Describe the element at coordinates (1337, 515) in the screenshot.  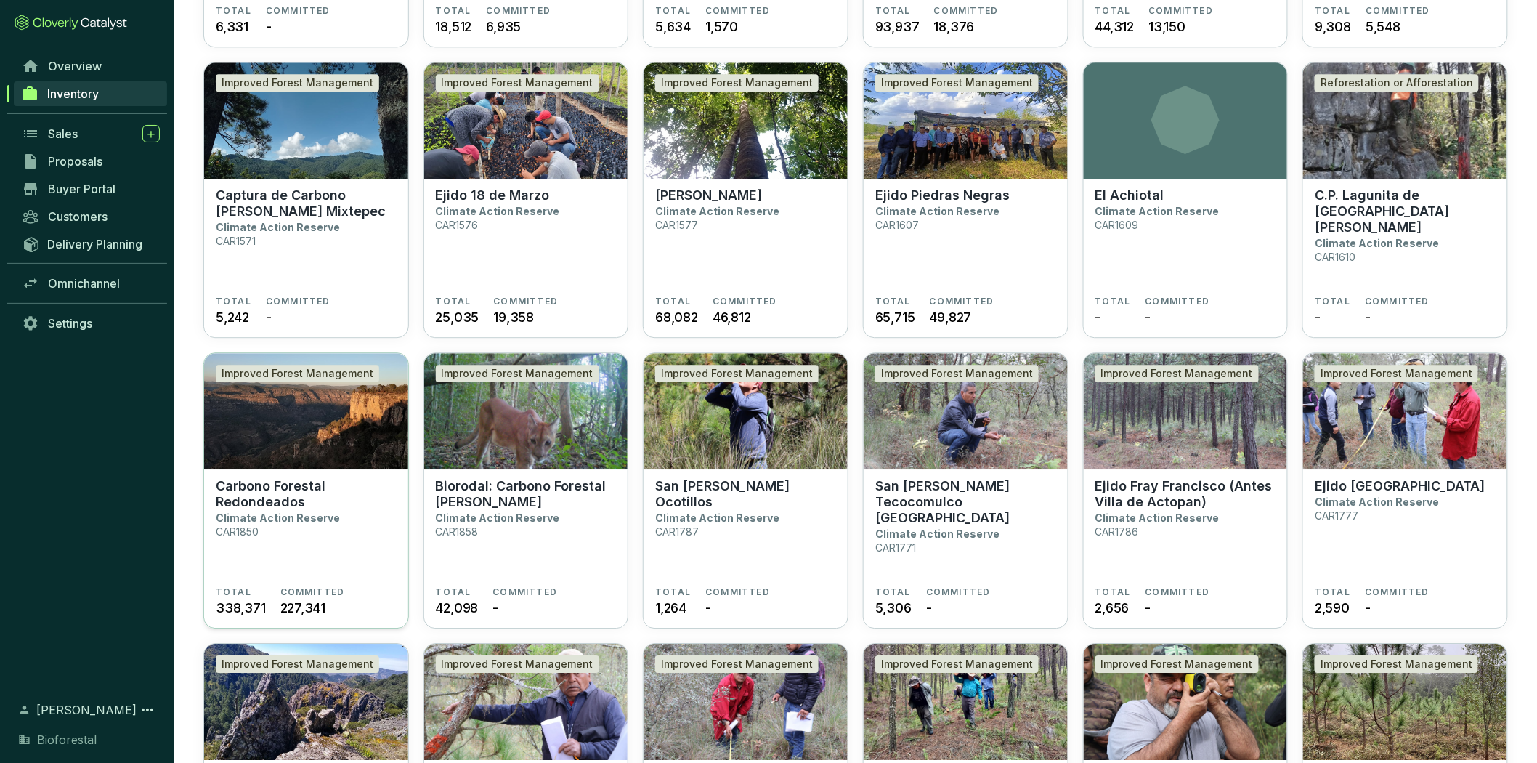
I see `p: CAR1777` at that location.